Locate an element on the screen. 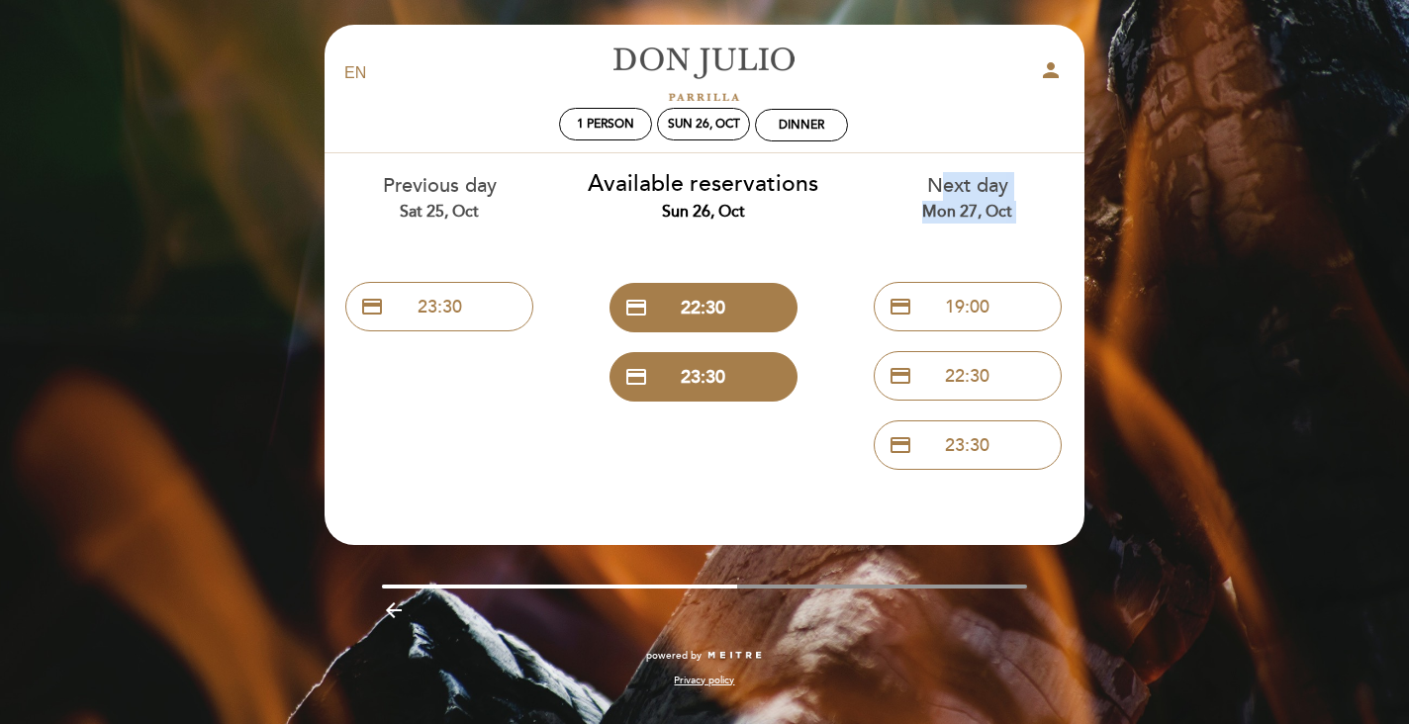 This screenshot has width=1409, height=724. i: person is located at coordinates (1051, 70).